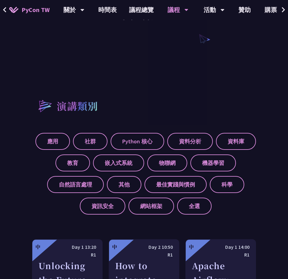 This screenshot has width=288, height=279. I want to click on label: 其他, so click(124, 184).